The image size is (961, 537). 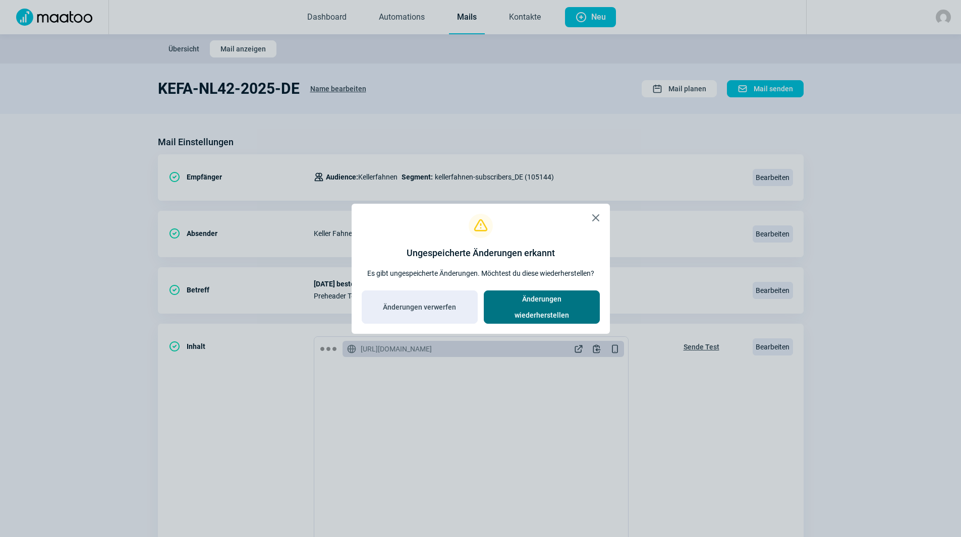 I want to click on div: Ungespeicherte Änderungen erkannt, so click(x=481, y=253).